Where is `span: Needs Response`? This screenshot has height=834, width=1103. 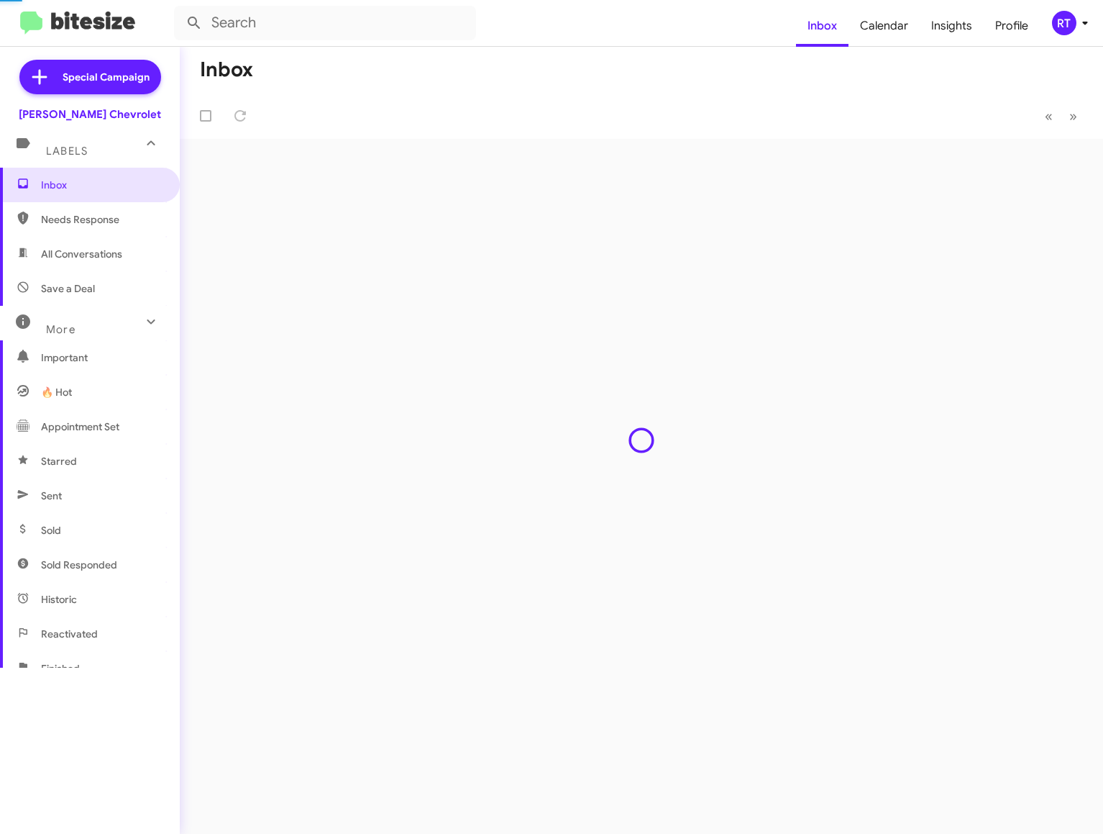 span: Needs Response is located at coordinates (102, 219).